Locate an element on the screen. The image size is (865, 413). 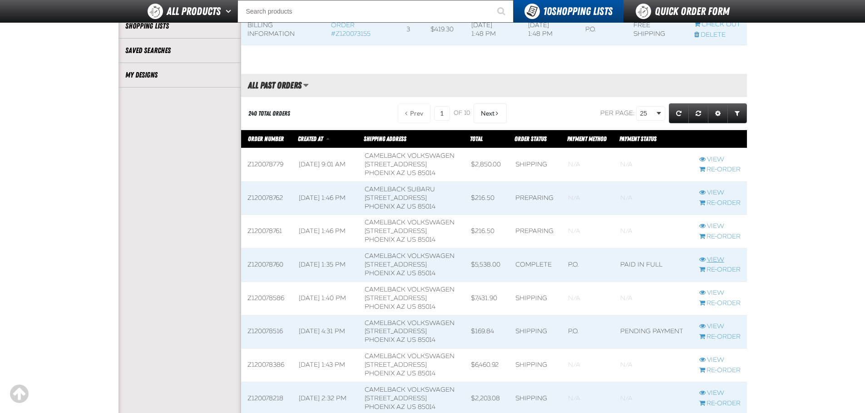
h2: All Past Orders is located at coordinates (271, 85).